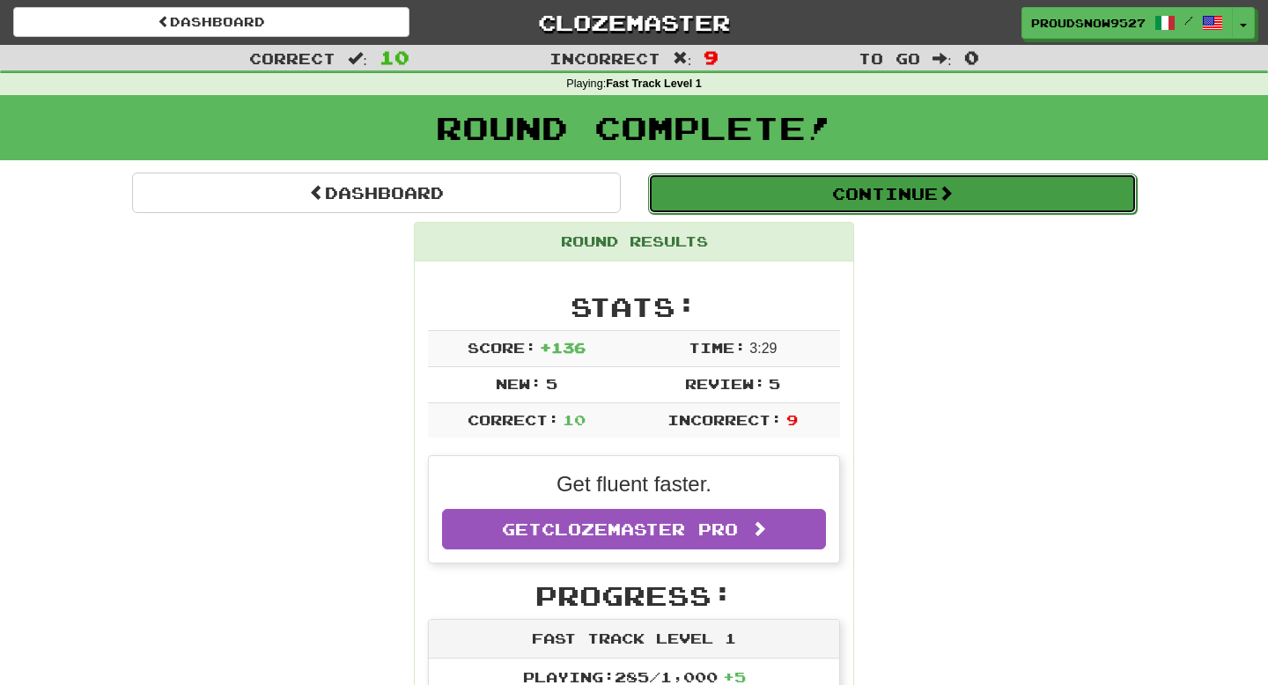  What do you see at coordinates (292, 58) in the screenshot?
I see `span: Correct` at bounding box center [292, 58].